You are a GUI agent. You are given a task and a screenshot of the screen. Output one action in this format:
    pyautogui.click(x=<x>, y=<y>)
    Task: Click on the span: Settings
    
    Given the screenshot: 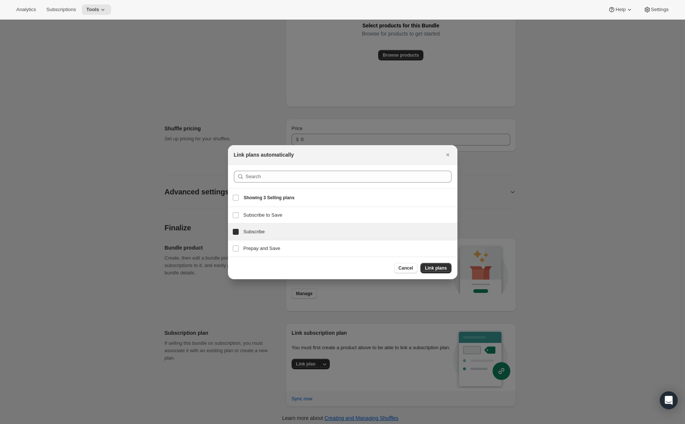 What is the action you would take?
    pyautogui.click(x=660, y=10)
    